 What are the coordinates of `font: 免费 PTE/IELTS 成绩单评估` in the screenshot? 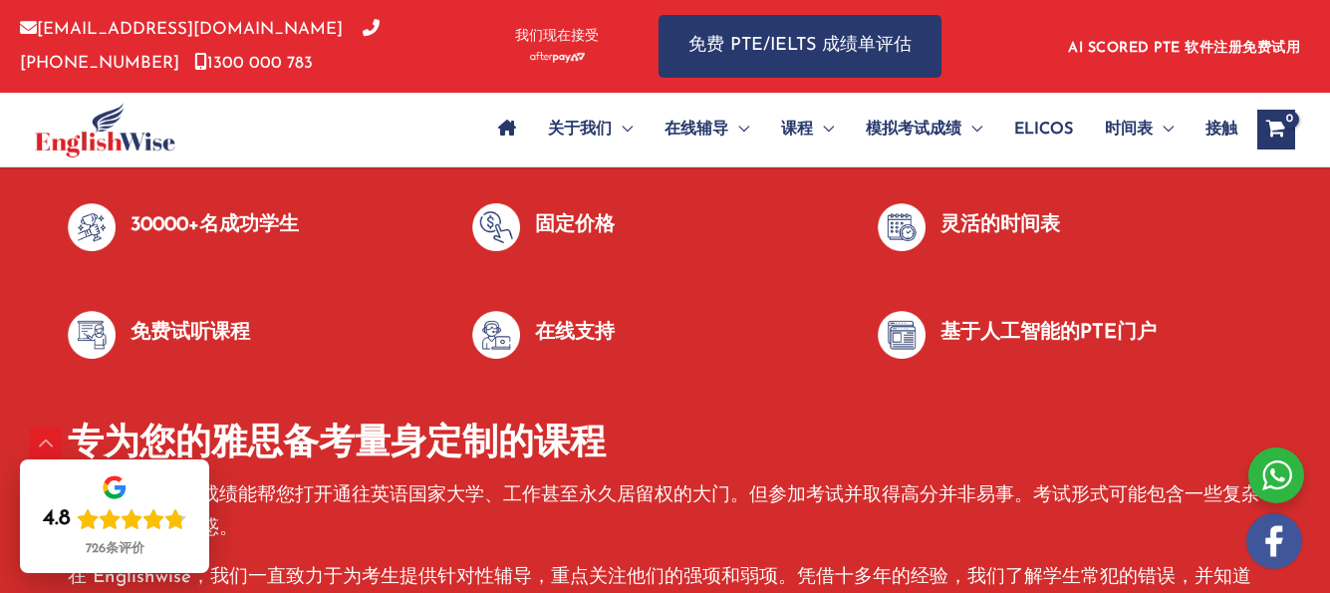 It's located at (800, 46).